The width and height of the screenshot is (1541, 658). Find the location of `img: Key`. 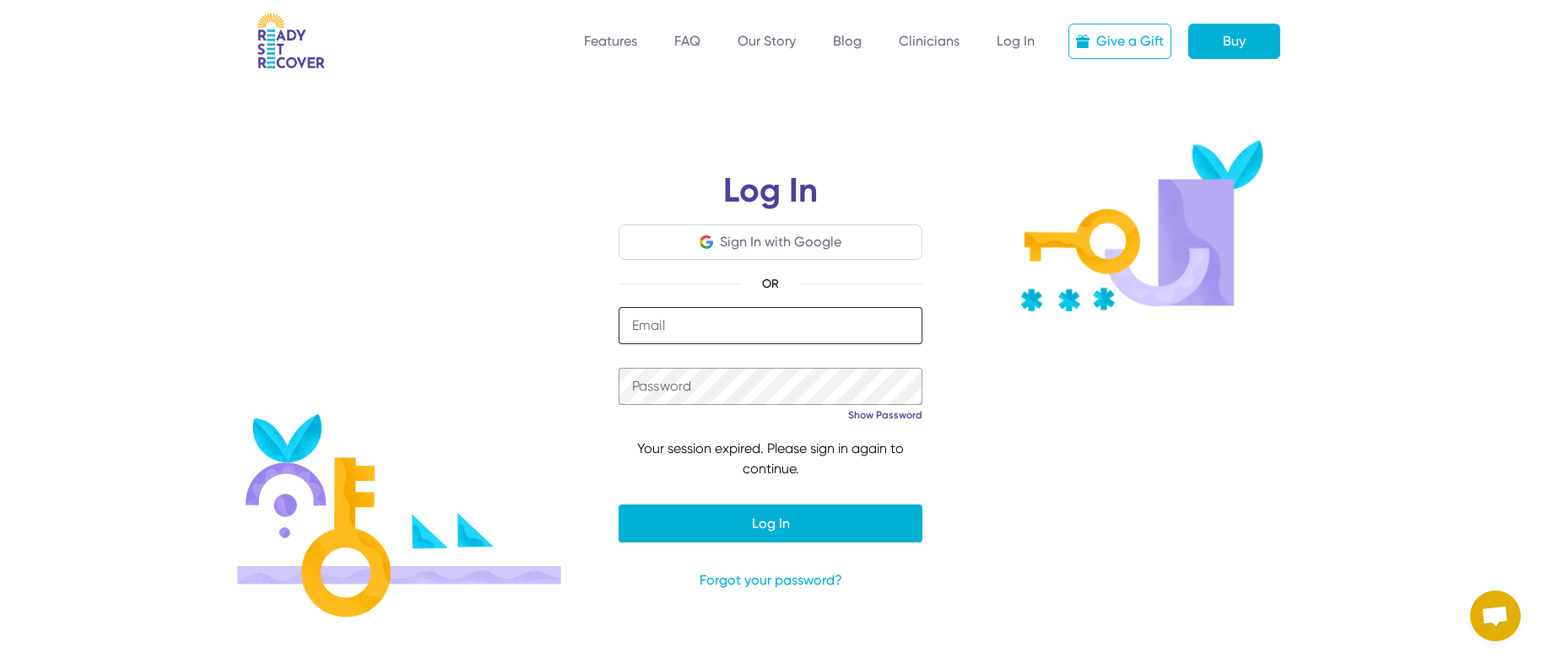

img: Key is located at coordinates (1141, 225).